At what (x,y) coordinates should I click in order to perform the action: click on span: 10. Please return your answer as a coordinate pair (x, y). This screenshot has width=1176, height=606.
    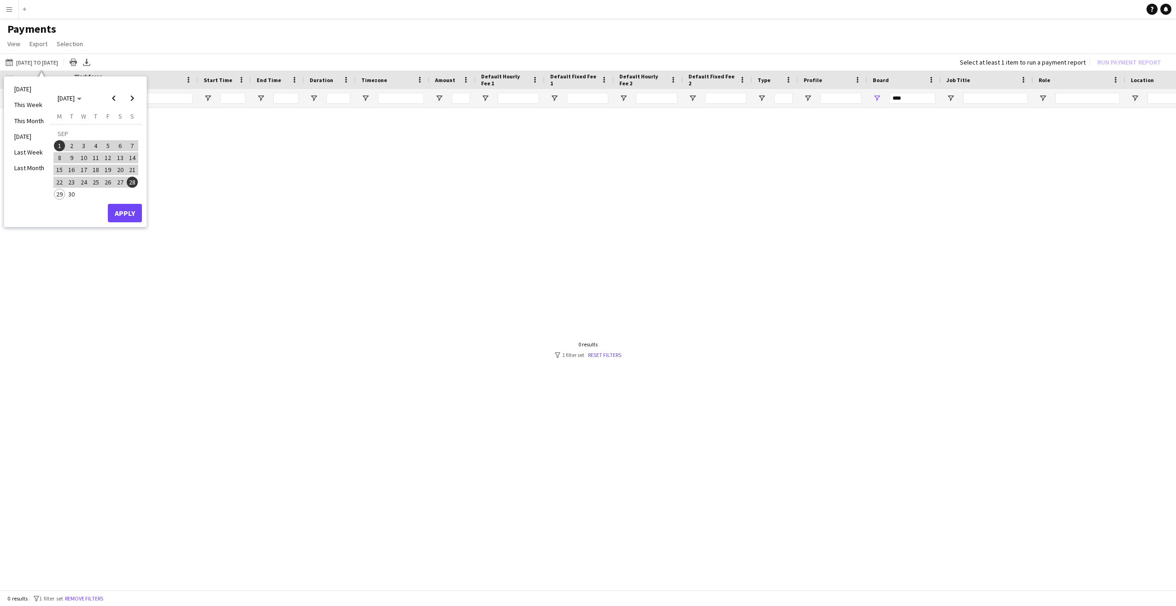
    Looking at the image, I should click on (84, 158).